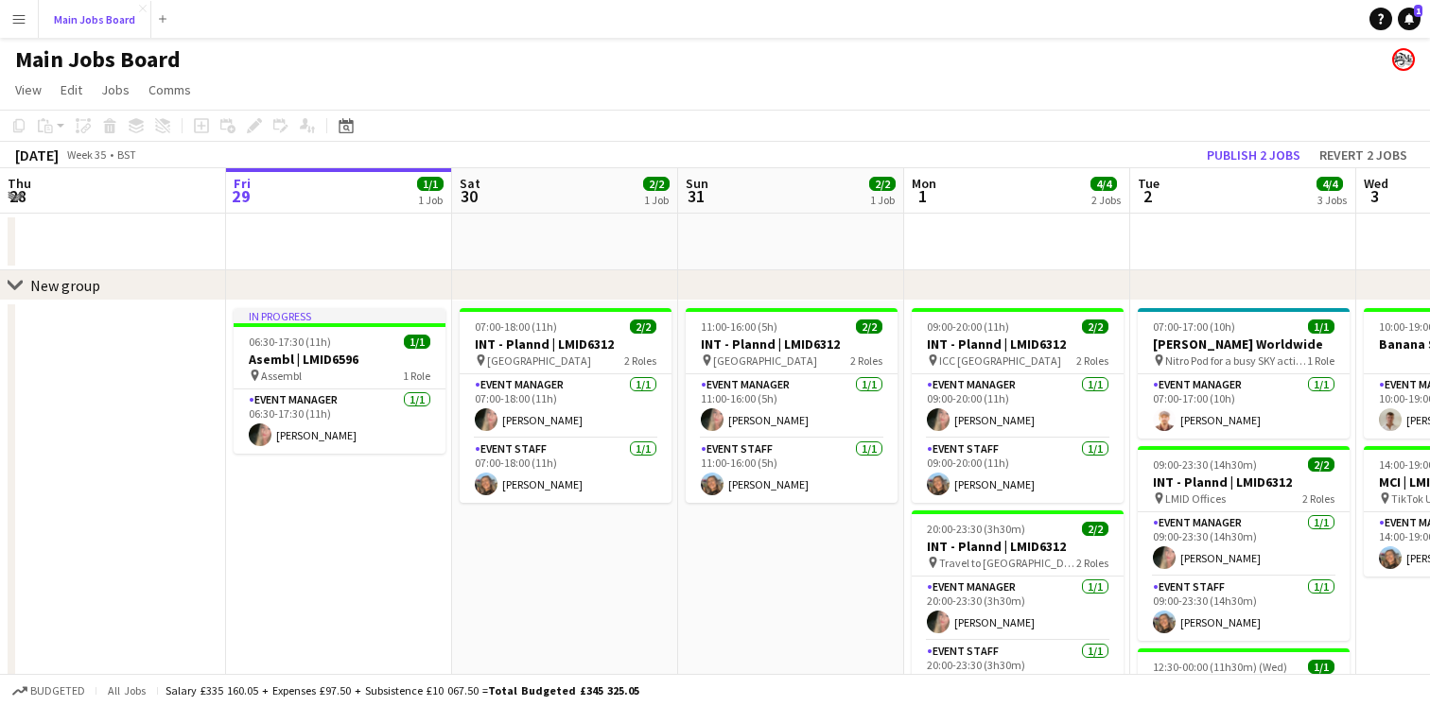  I want to click on span: Nitro Pod for a busy SKY activation, so click(1236, 360).